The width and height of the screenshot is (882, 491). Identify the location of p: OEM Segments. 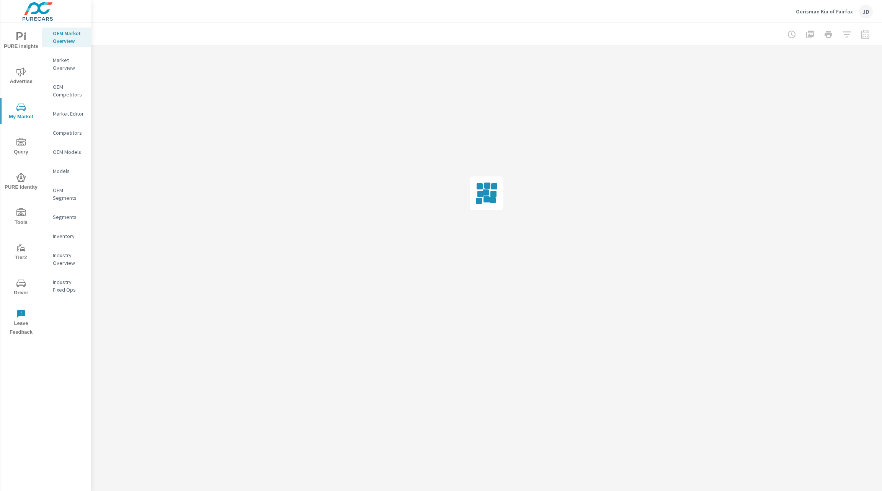
(69, 194).